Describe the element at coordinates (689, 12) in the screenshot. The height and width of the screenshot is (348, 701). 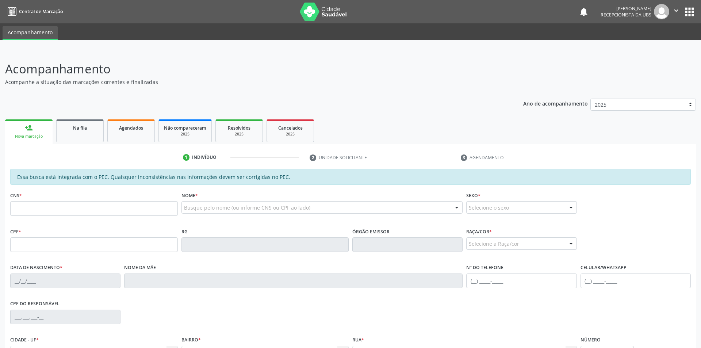
I see `button: apps` at that location.